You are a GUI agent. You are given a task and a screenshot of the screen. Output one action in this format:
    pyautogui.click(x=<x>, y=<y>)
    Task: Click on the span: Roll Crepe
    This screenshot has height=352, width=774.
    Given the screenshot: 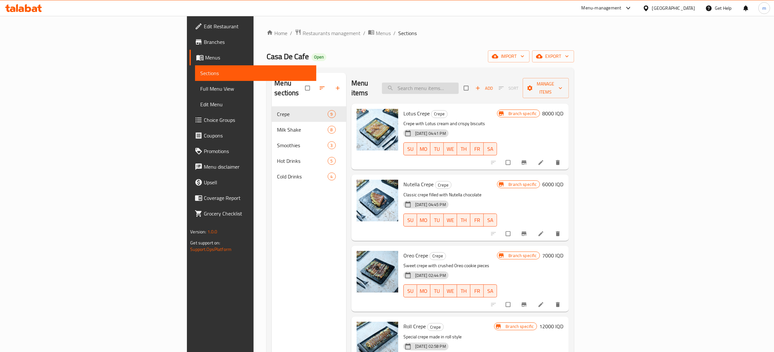 What is the action you would take?
    pyautogui.click(x=415, y=326)
    